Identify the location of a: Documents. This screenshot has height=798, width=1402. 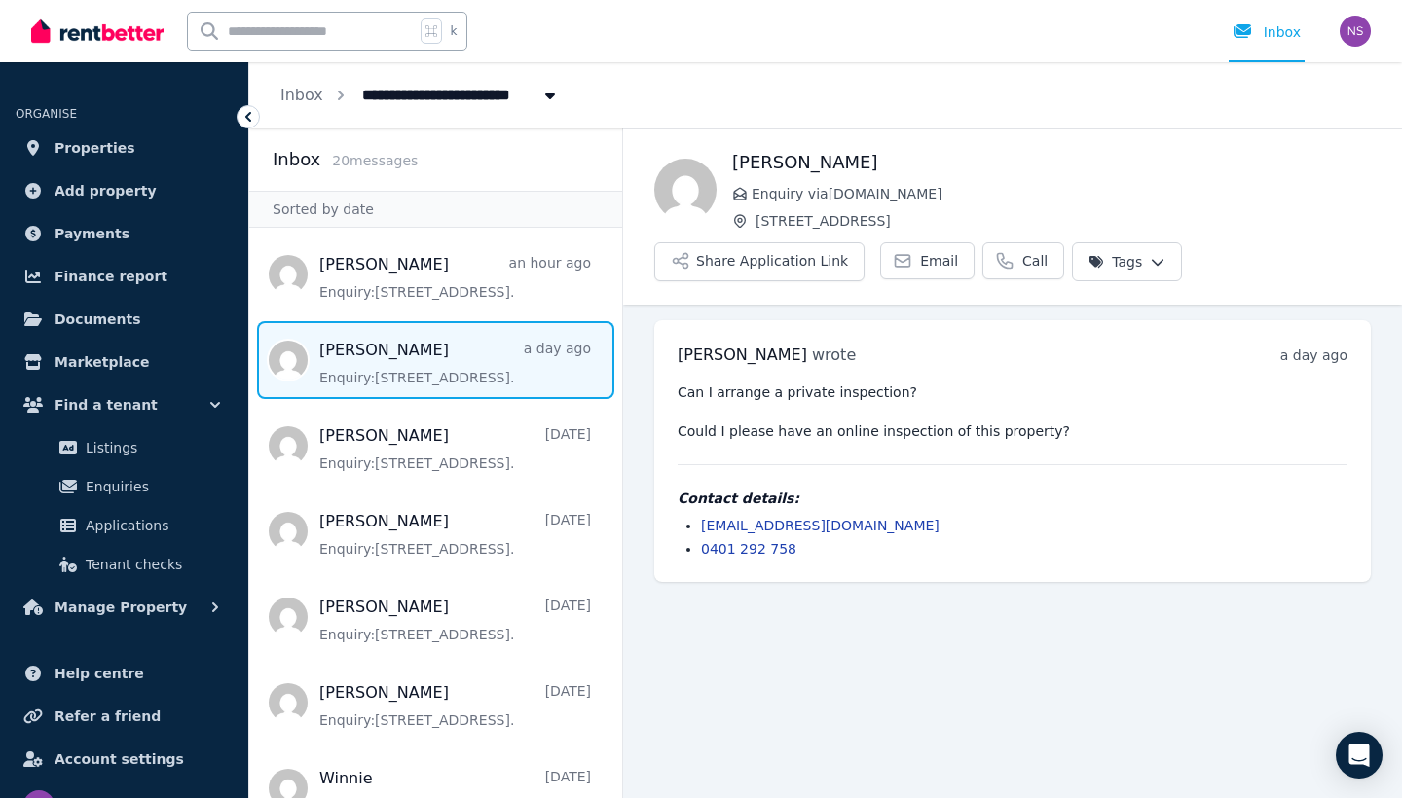
(124, 319).